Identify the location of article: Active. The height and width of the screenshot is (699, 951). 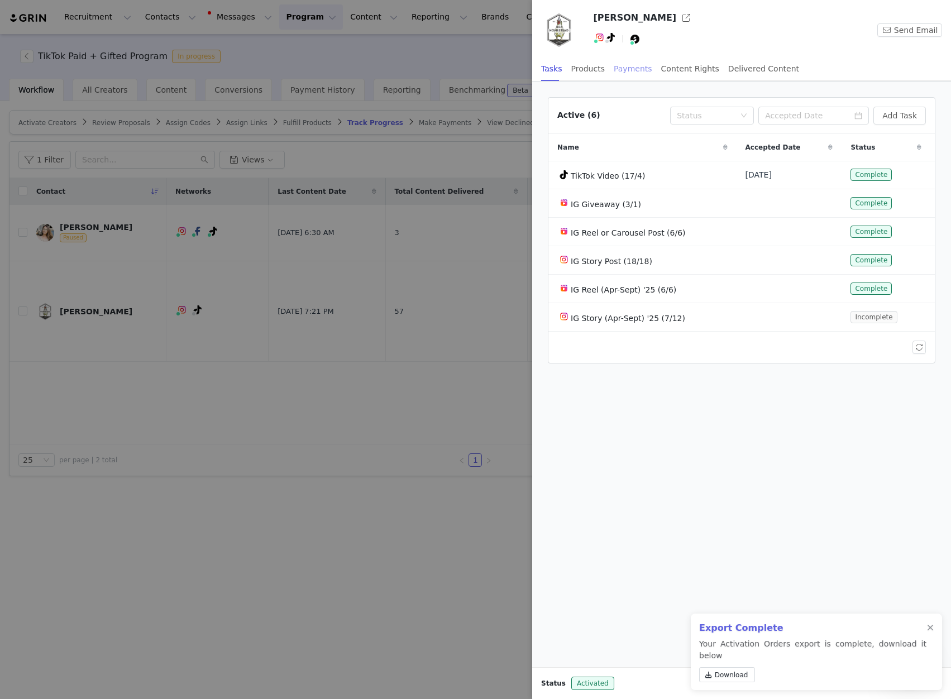
(742, 230).